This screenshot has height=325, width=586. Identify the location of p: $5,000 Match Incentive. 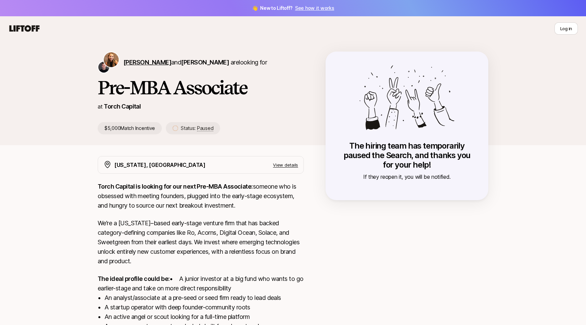
(130, 128).